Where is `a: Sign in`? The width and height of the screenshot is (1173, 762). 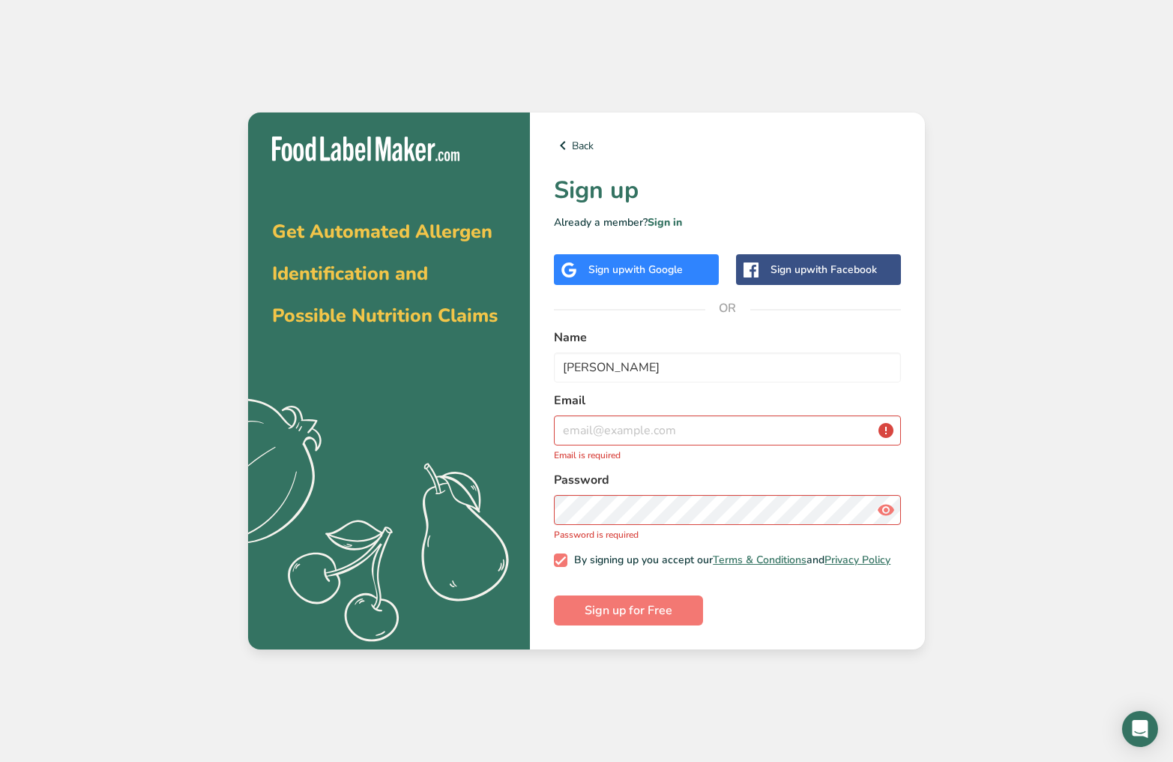
a: Sign in is located at coordinates (665, 222).